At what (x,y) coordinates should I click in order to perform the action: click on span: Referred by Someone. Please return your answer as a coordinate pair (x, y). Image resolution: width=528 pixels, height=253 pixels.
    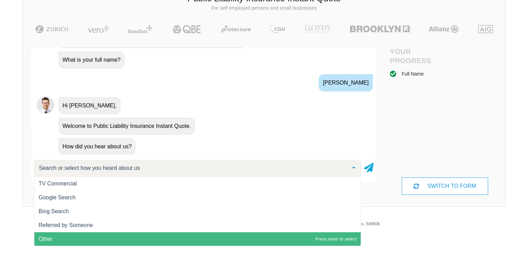
    Looking at the image, I should click on (66, 225).